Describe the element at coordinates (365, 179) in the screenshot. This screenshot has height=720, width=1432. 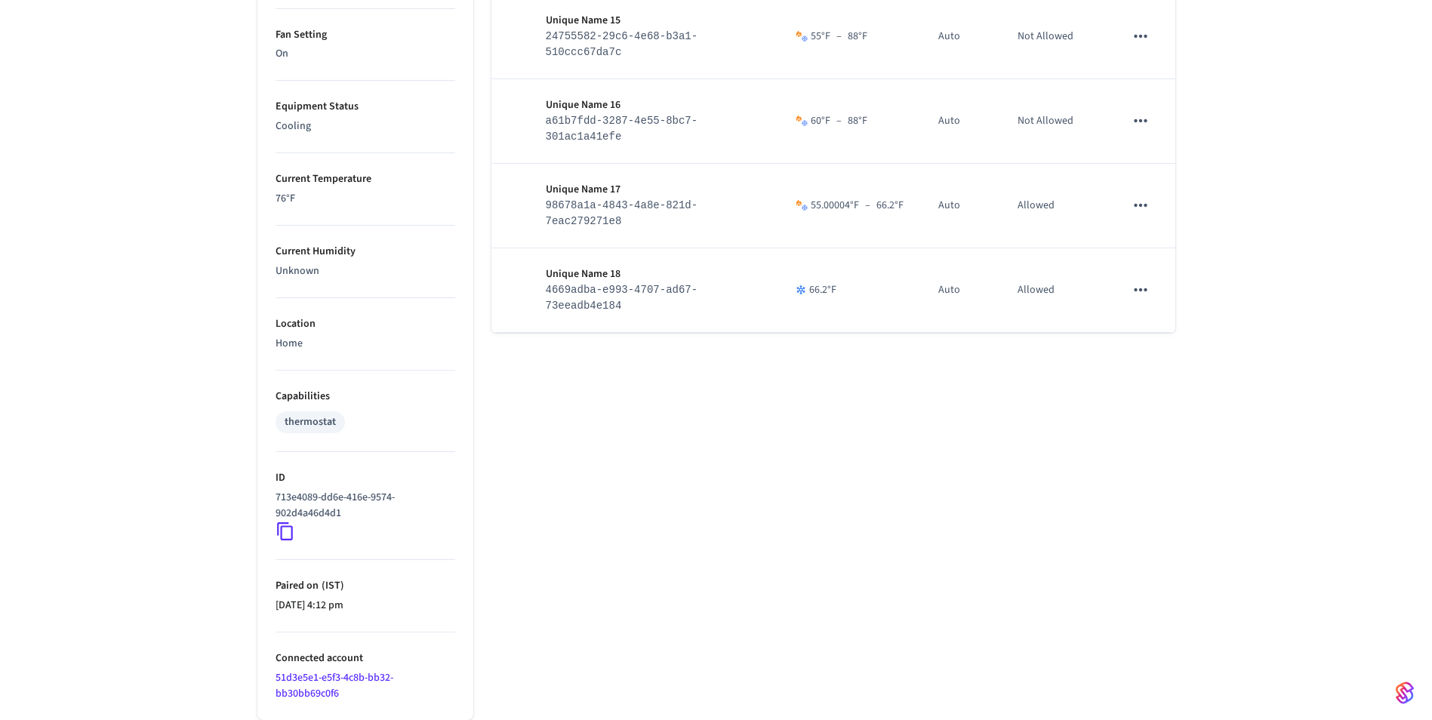
I see `p: Current Temperature` at that location.